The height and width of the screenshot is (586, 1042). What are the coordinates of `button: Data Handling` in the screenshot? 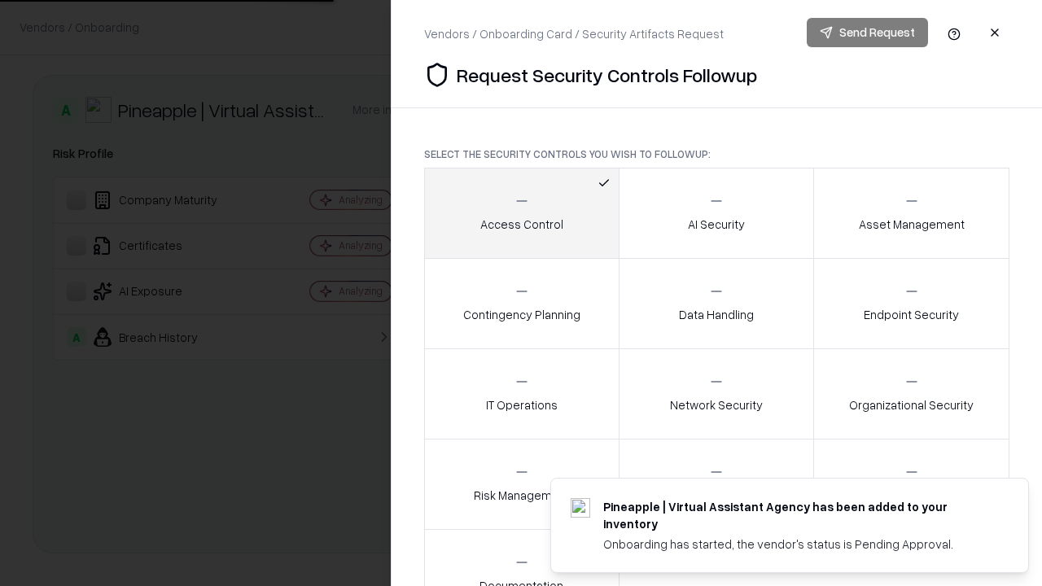 It's located at (716, 304).